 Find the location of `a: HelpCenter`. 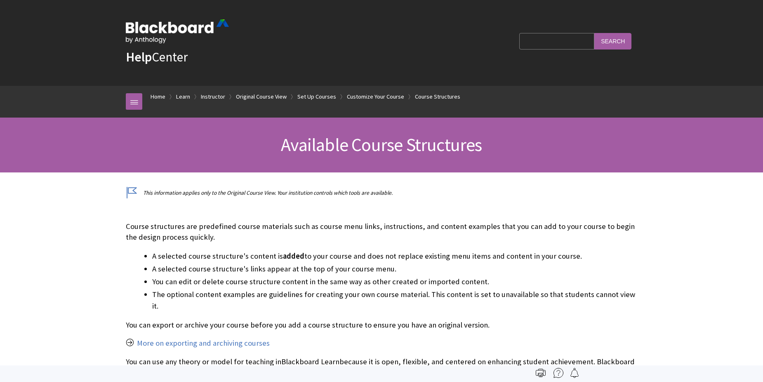

a: HelpCenter is located at coordinates (157, 57).